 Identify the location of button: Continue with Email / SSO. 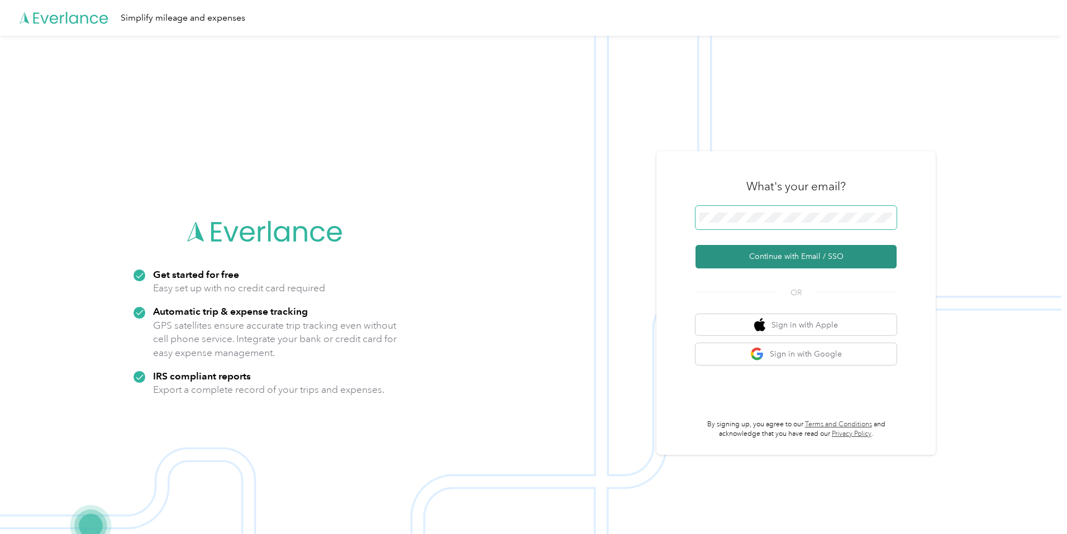
(796, 257).